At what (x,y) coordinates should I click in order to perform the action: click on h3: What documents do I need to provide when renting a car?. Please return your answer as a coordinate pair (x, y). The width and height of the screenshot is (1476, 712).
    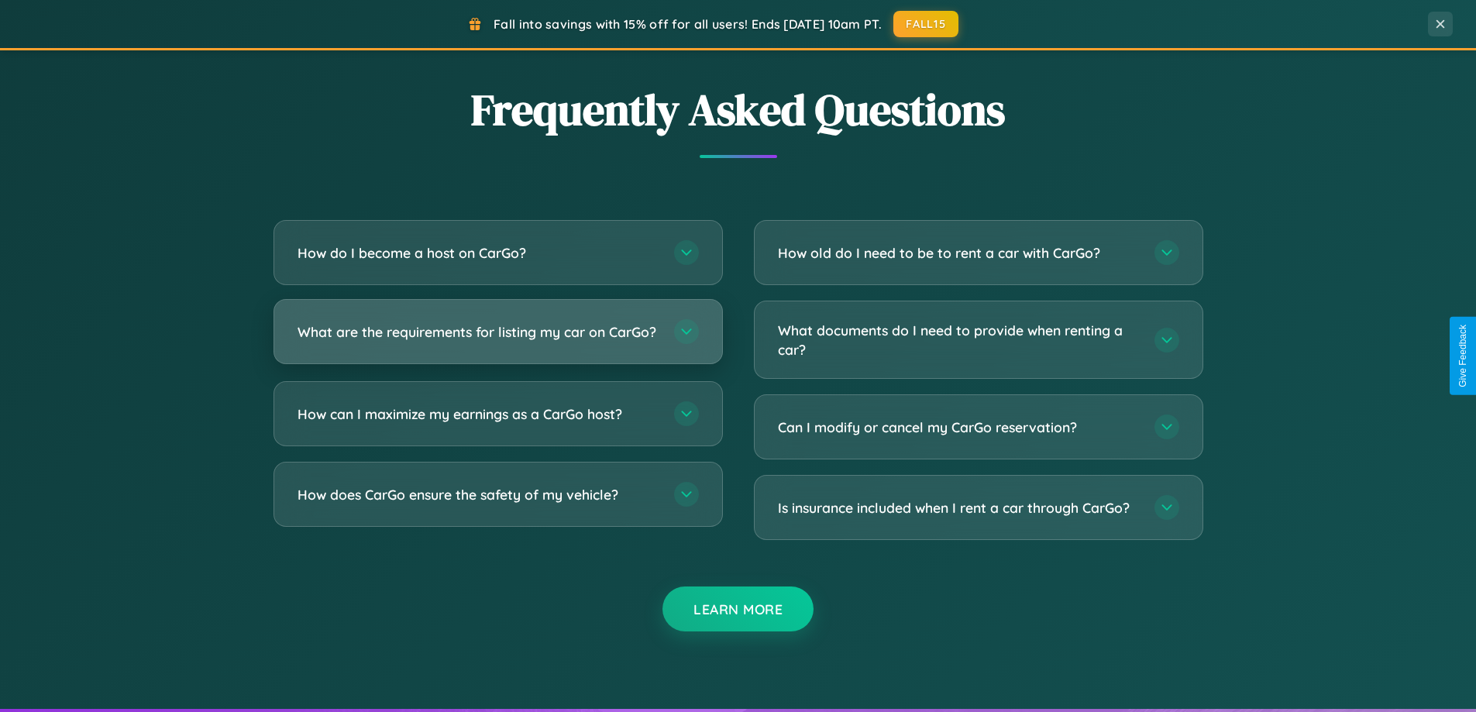
    Looking at the image, I should click on (958, 339).